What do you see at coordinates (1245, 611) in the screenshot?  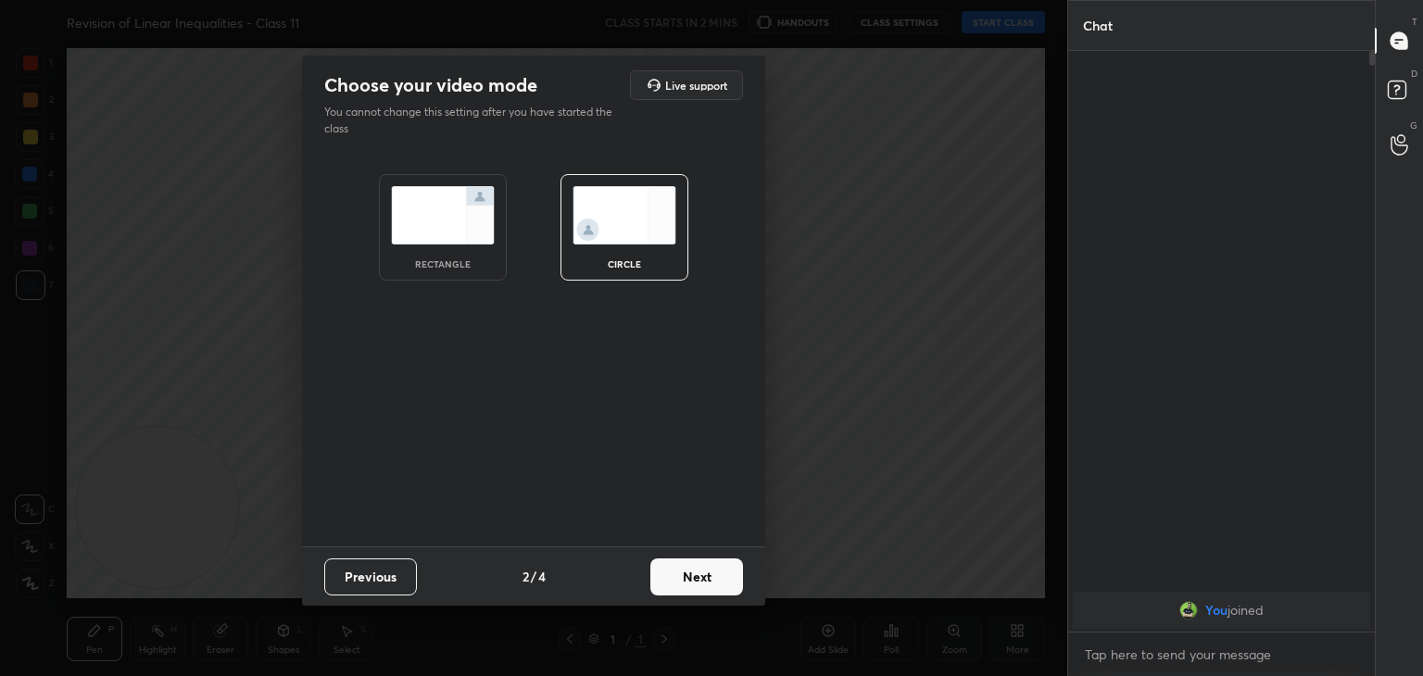 I see `span: joined` at bounding box center [1245, 611].